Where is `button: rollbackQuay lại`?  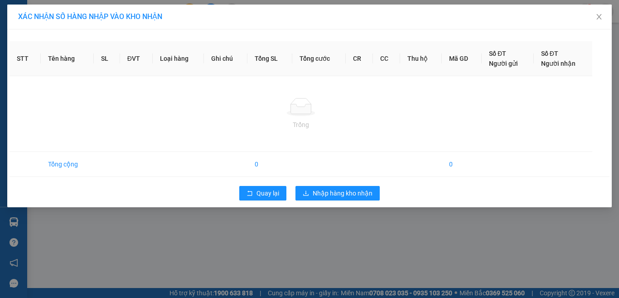
button: rollbackQuay lại is located at coordinates (263, 193).